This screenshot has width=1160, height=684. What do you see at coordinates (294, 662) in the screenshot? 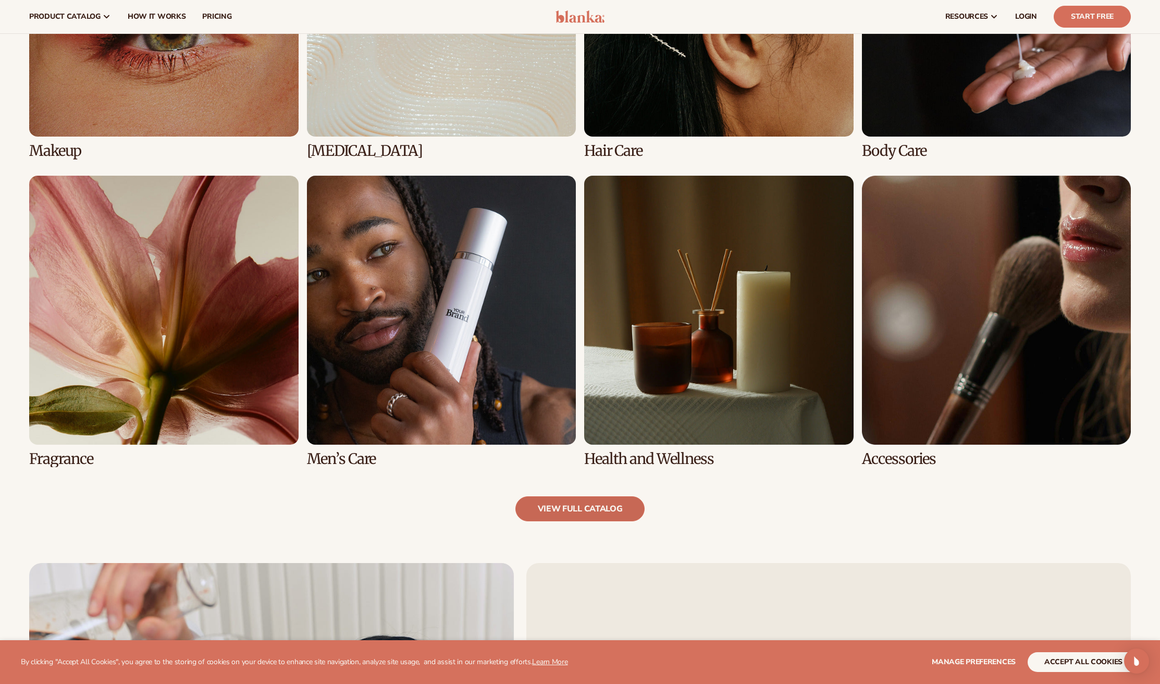
I see `p: By clicking "Accept All Cookies", you agree to the storing of cookies on your device to enhance s...` at bounding box center [294, 662].